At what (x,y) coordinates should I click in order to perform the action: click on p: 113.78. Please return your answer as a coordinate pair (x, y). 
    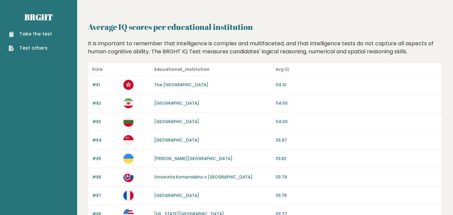
    Looking at the image, I should click on (357, 195).